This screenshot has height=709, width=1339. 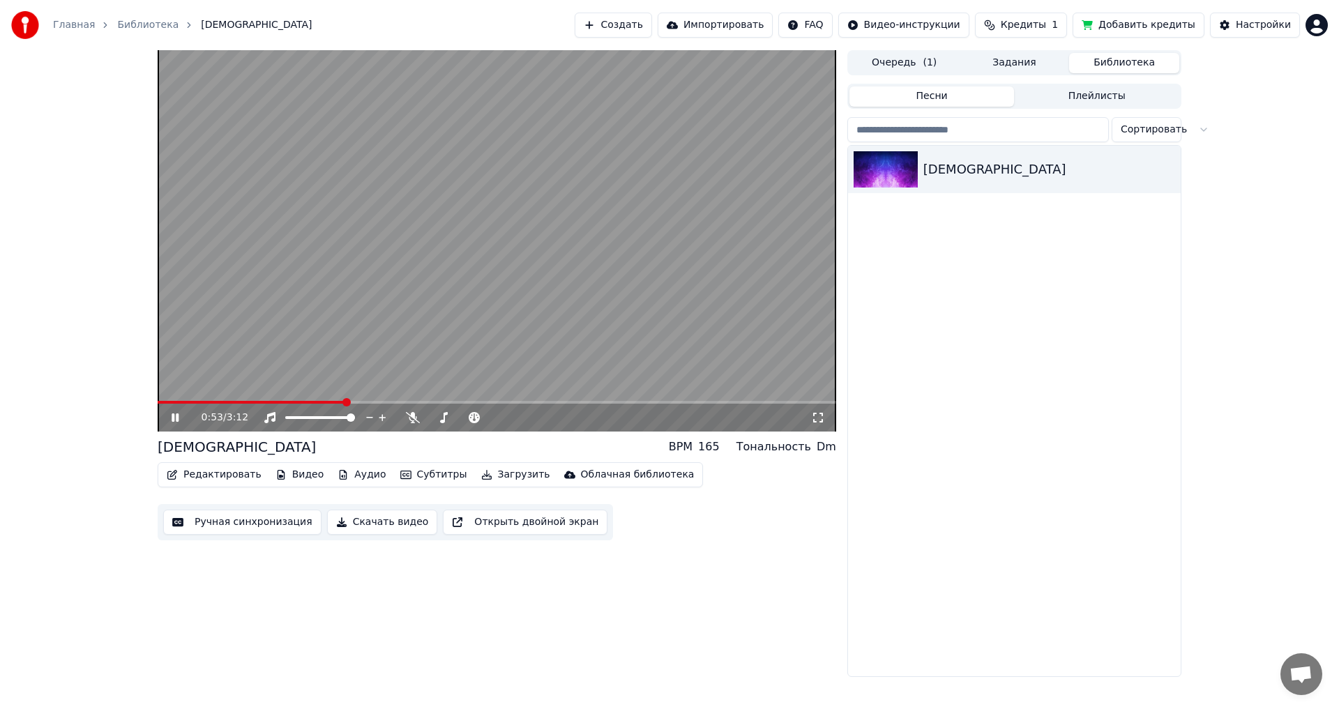 I want to click on button: Редактировать, so click(x=214, y=475).